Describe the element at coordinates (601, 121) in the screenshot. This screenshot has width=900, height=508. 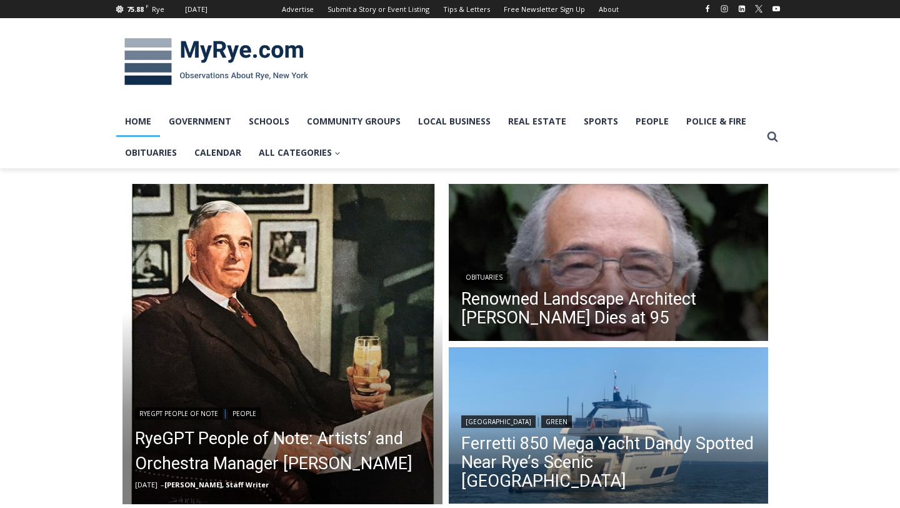
I see `a: Sports` at that location.